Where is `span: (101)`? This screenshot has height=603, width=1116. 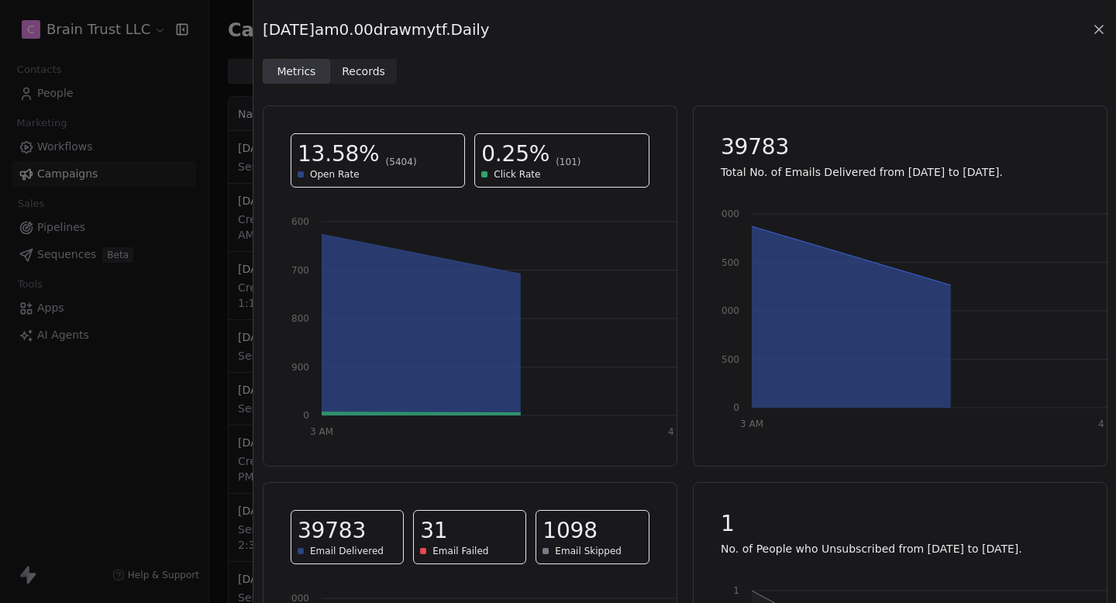 span: (101) is located at coordinates (568, 162).